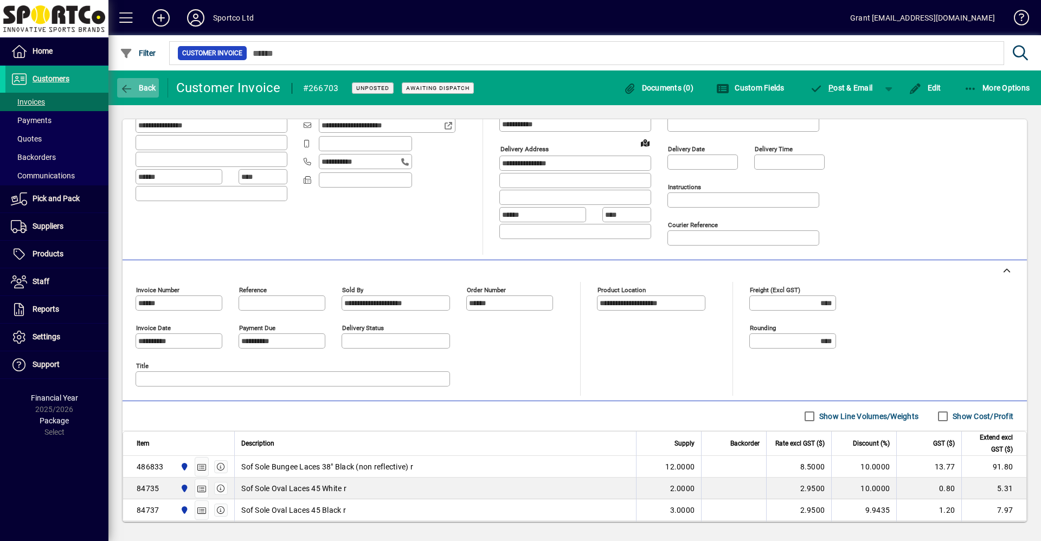 The image size is (1041, 541). Describe the element at coordinates (161, 18) in the screenshot. I see `button: Add` at that location.